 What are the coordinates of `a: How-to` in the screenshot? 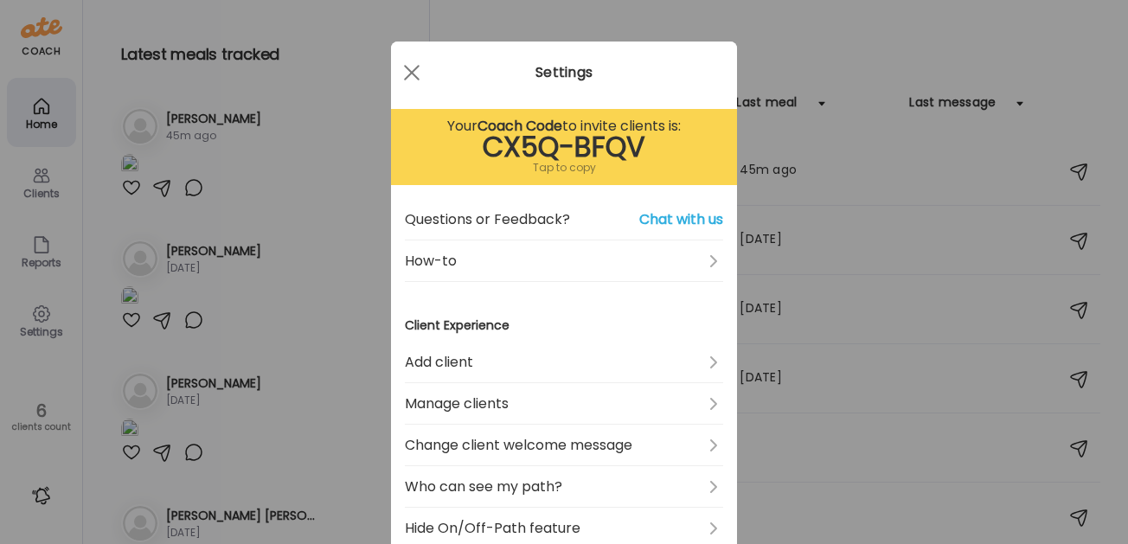 It's located at (564, 261).